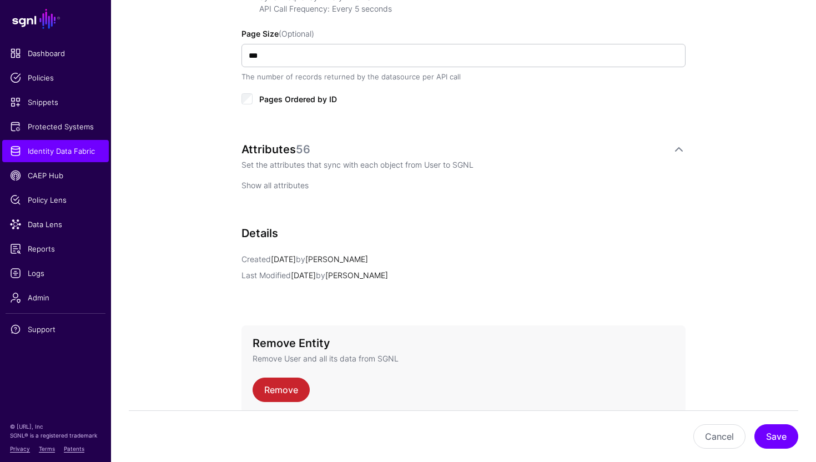  What do you see at coordinates (56, 298) in the screenshot?
I see `a: Admin` at bounding box center [56, 298].